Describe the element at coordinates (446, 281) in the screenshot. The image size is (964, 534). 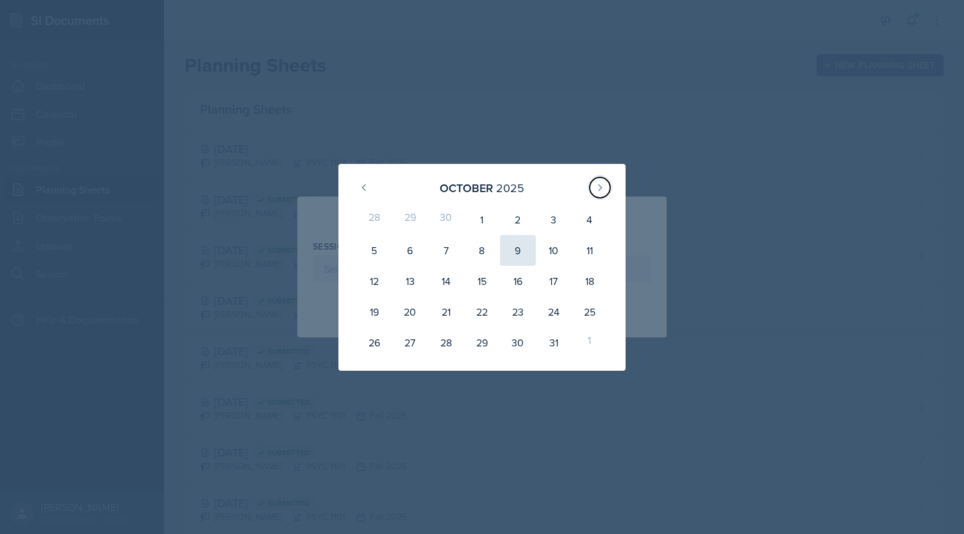
I see `div: 14` at that location.